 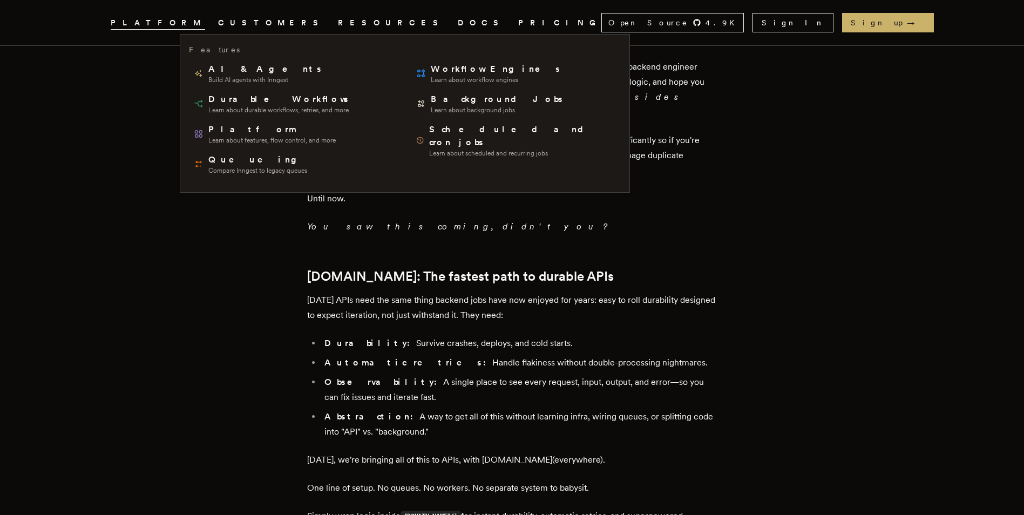 What do you see at coordinates (523, 153) in the screenshot?
I see `span: Learn about scheduled and recurring jobs` at bounding box center [523, 153].